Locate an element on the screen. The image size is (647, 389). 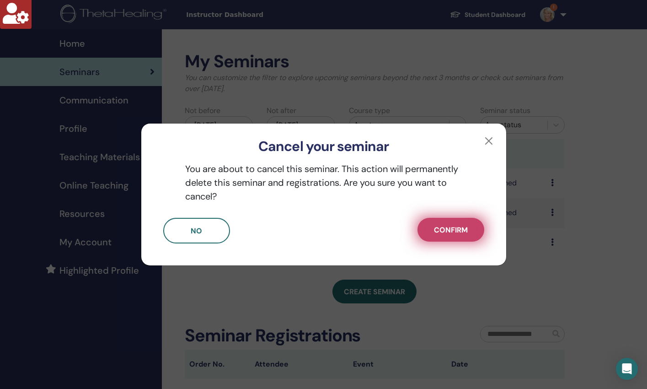
div: Open Intercom Messenger is located at coordinates (627, 369).